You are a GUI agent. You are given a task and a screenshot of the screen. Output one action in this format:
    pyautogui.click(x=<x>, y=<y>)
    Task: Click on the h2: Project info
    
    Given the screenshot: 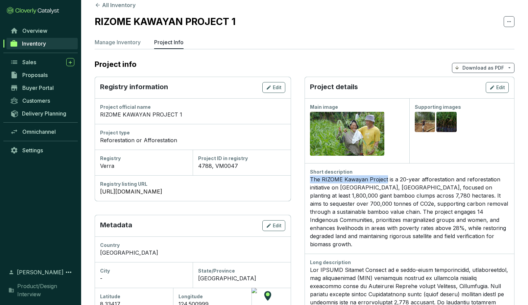 What is the action you would take?
    pyautogui.click(x=119, y=64)
    